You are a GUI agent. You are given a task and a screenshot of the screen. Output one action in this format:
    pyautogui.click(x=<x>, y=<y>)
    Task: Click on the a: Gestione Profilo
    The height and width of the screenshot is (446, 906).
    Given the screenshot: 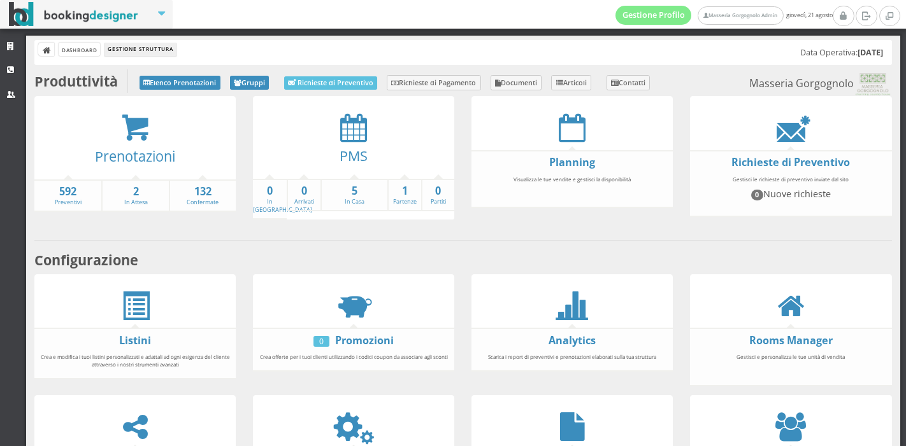 What is the action you would take?
    pyautogui.click(x=653, y=15)
    